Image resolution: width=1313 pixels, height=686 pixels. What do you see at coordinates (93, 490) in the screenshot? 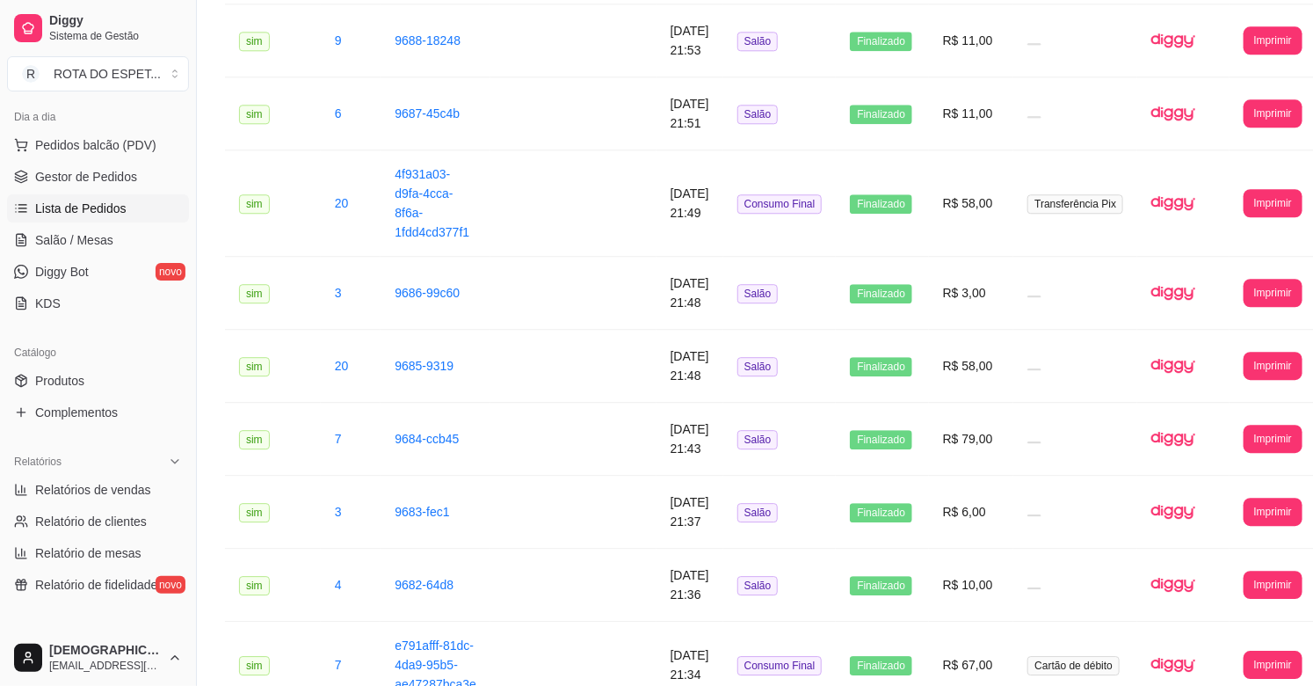
I see `span: Relatórios de vendas` at bounding box center [93, 490].